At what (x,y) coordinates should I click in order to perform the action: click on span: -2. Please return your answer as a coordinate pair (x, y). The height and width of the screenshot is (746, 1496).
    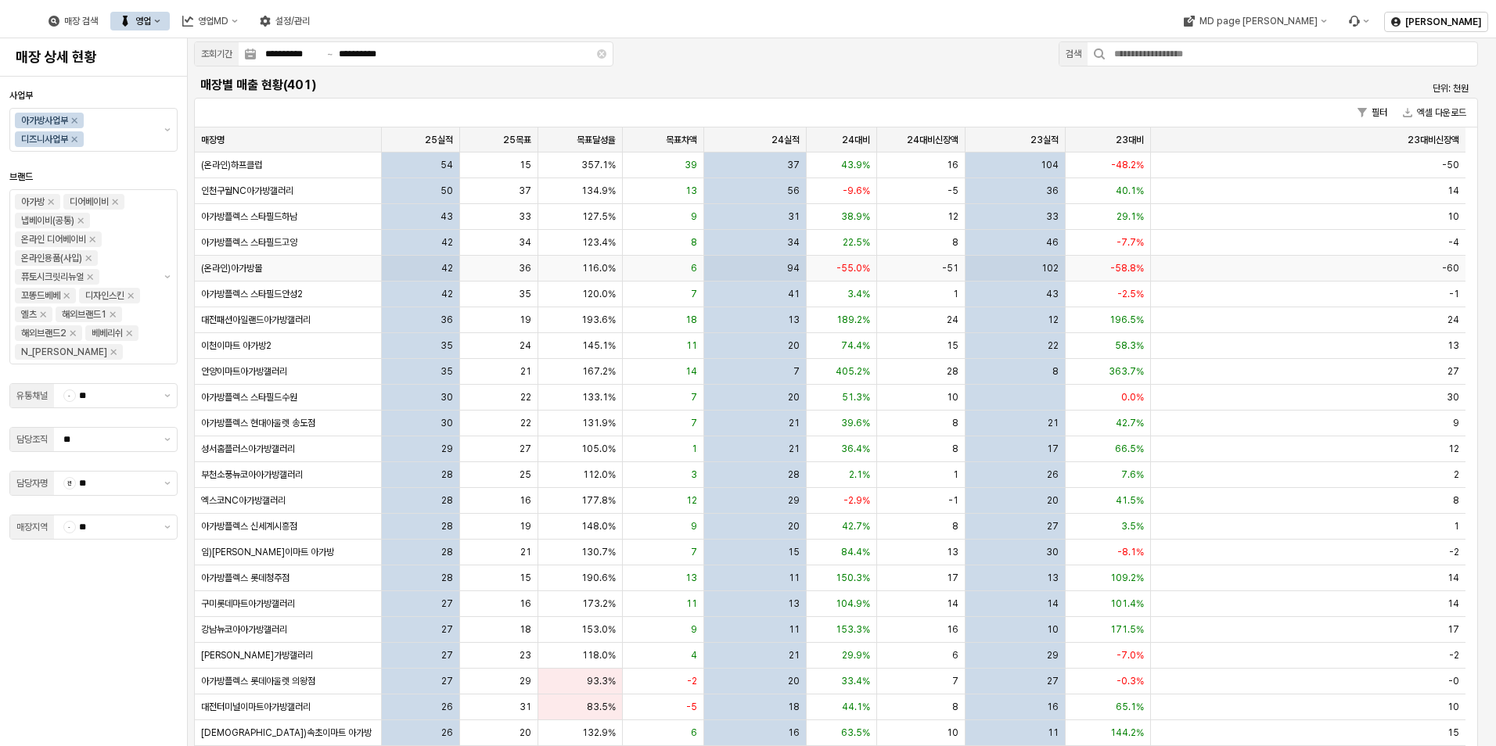
    Looking at the image, I should click on (1453, 552).